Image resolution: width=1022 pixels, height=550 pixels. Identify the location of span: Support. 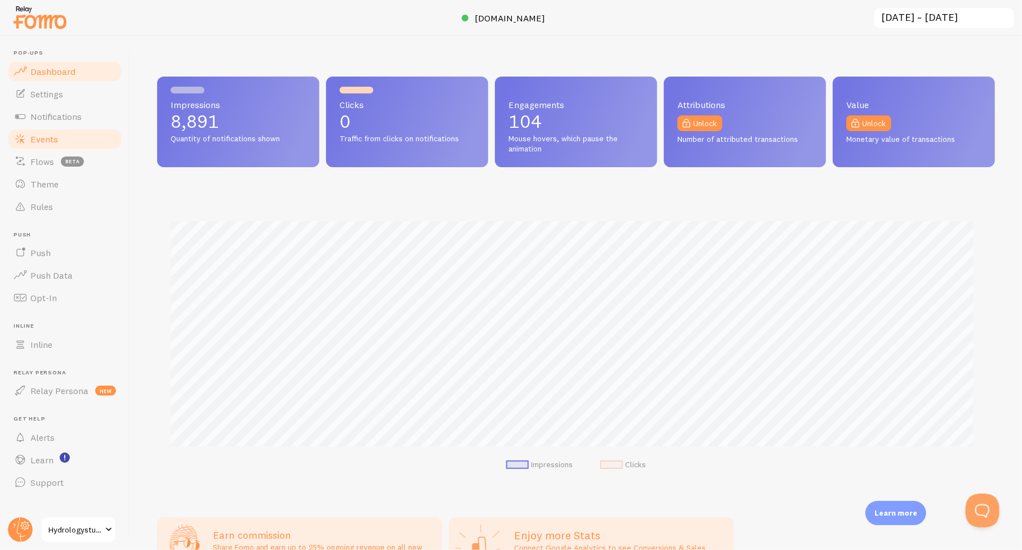
(47, 482).